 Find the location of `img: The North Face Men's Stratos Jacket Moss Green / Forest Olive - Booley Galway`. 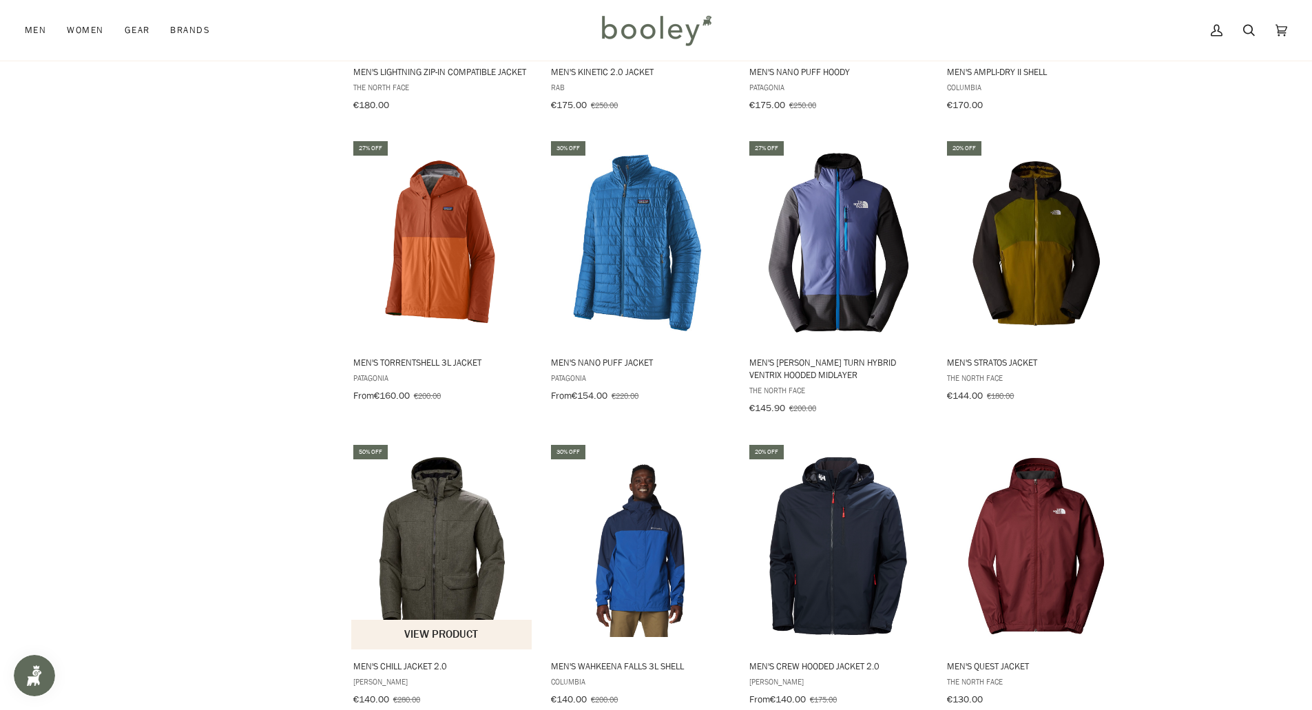

img: The North Face Men's Stratos Jacket Moss Green / Forest Olive - Booley Galway is located at coordinates (1036, 242).